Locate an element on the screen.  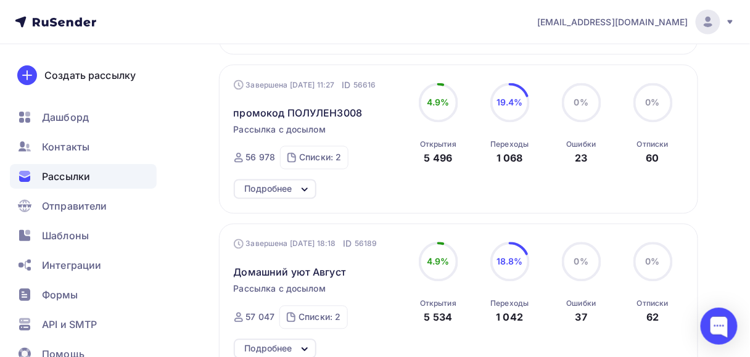
div: Создать рассылку is located at coordinates (90, 75).